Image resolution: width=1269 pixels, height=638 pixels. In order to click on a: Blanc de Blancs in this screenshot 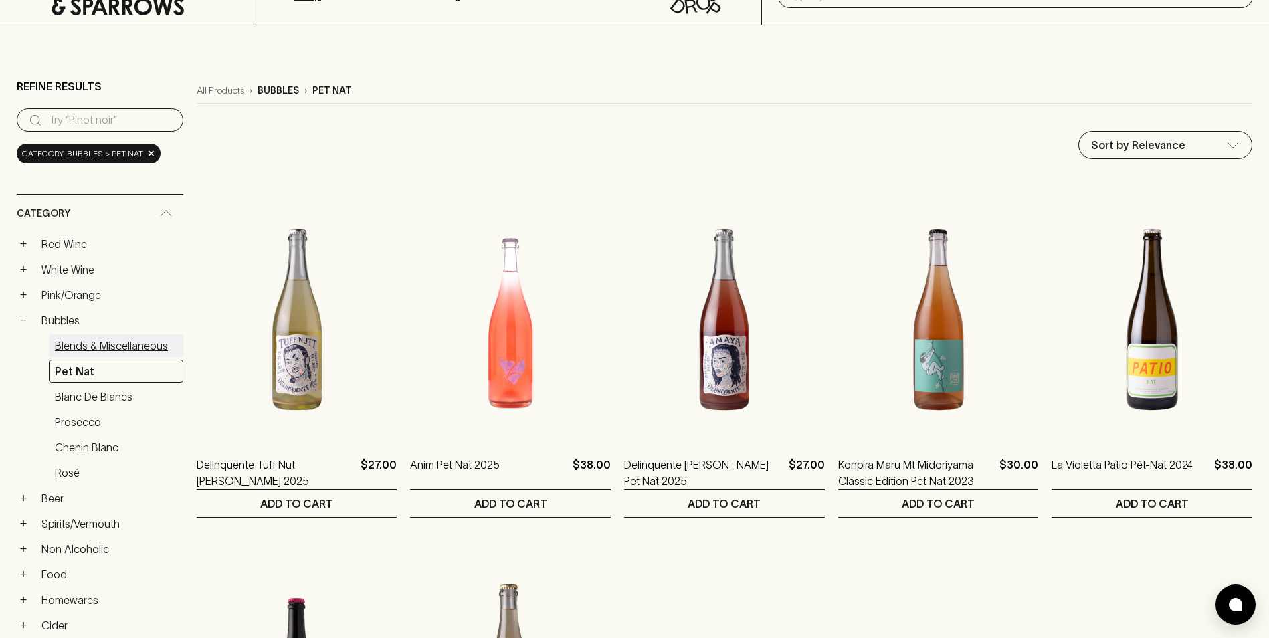, I will do `click(116, 397)`.